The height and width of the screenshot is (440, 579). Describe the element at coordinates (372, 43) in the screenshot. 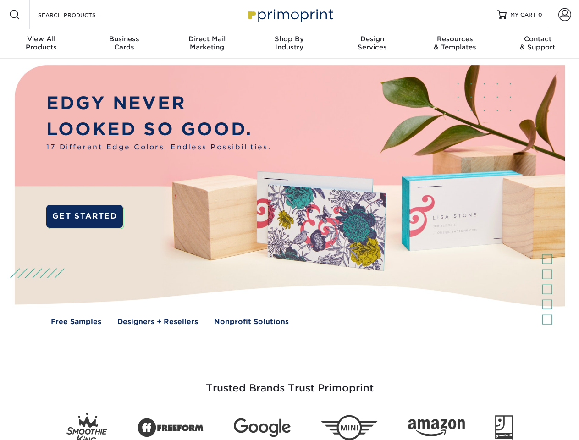

I see `div: Services` at that location.